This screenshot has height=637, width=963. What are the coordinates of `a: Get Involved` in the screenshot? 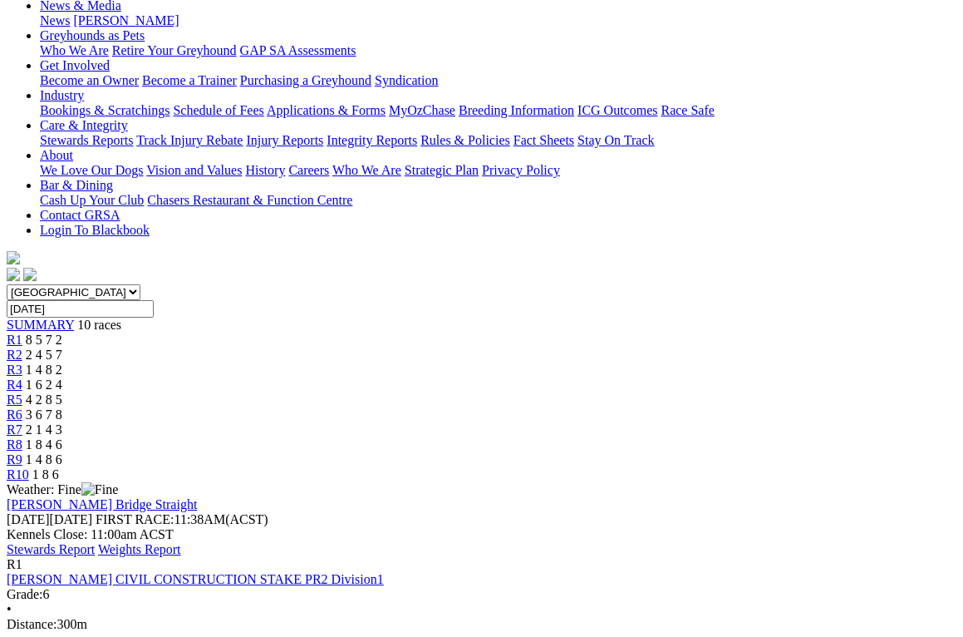 It's located at (75, 65).